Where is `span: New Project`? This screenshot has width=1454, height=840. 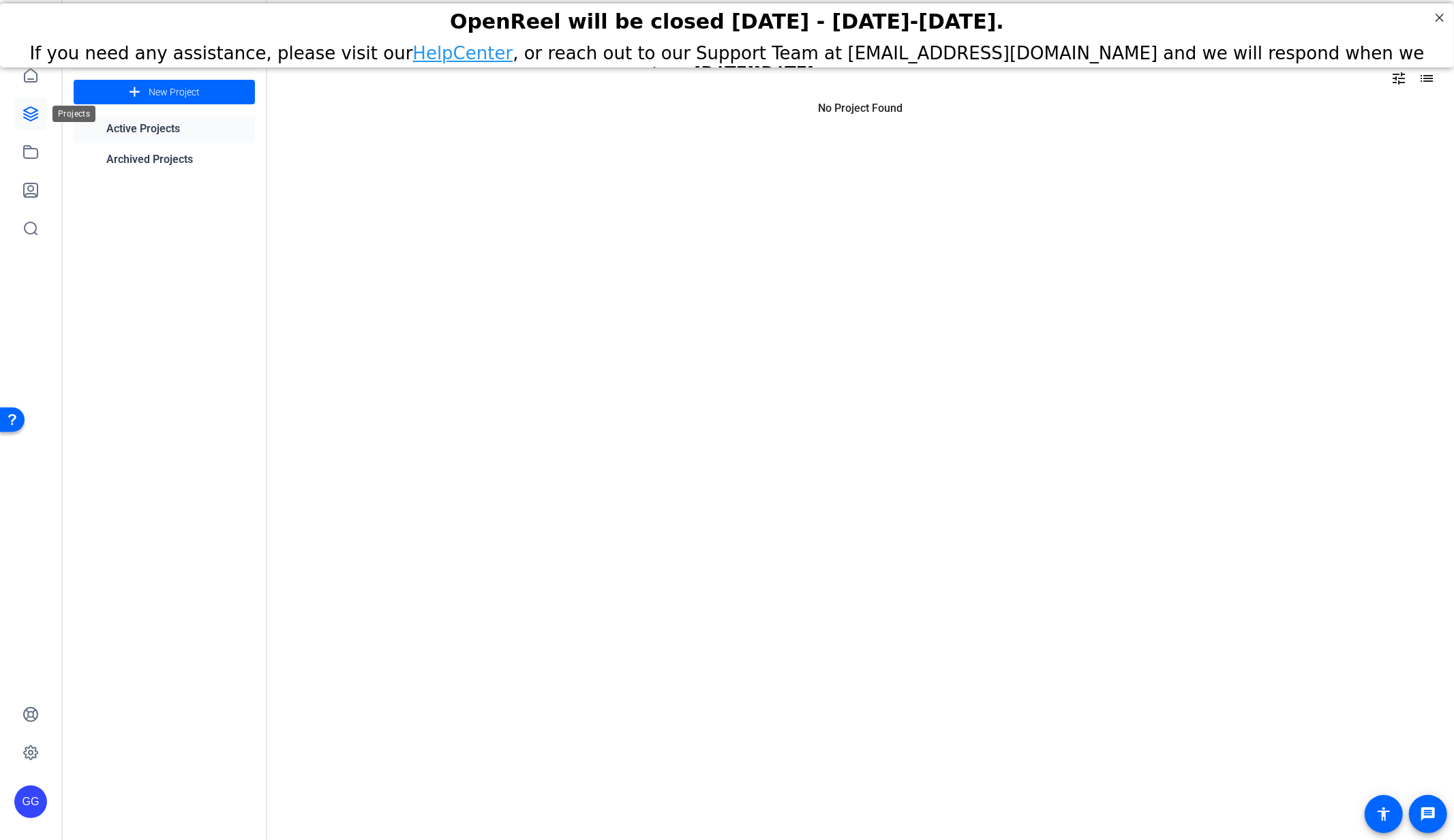 span: New Project is located at coordinates (174, 92).